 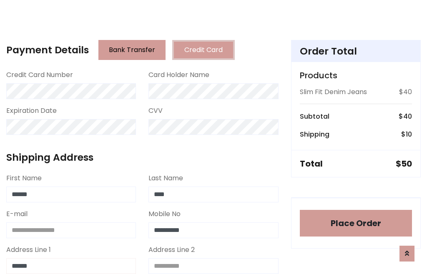 What do you see at coordinates (333, 92) in the screenshot?
I see `p: Slim Fit Denim Jeans` at bounding box center [333, 92].